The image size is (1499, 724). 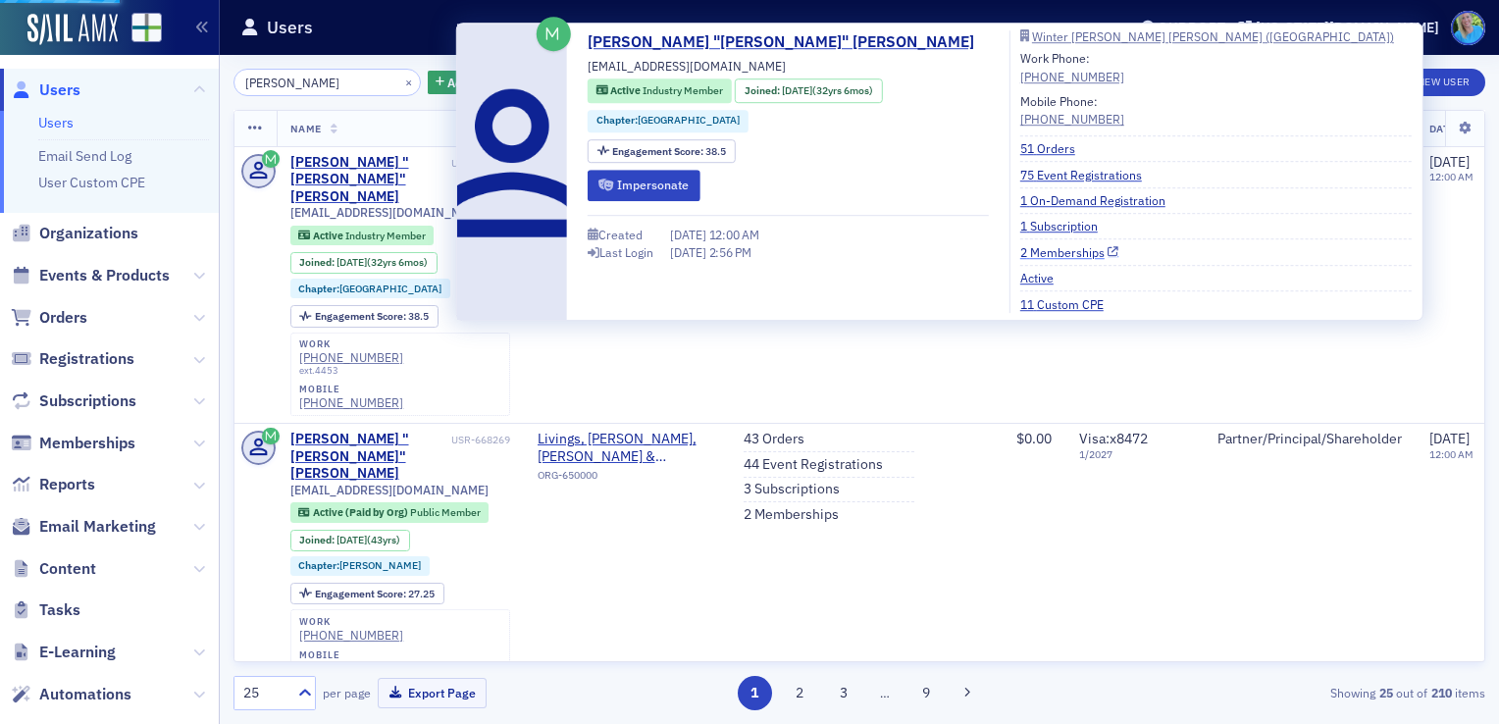 What do you see at coordinates (87, 401) in the screenshot?
I see `span: Subscriptions` at bounding box center [87, 401].